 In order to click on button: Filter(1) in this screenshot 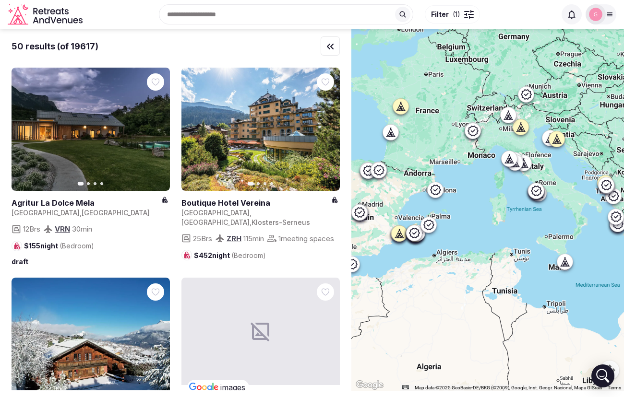, I will do `click(452, 14)`.